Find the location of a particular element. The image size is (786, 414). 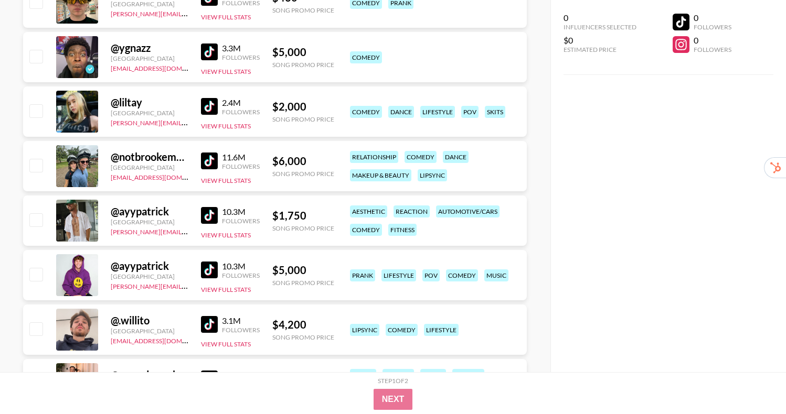

div: Step 1 of 2 is located at coordinates (393, 381).